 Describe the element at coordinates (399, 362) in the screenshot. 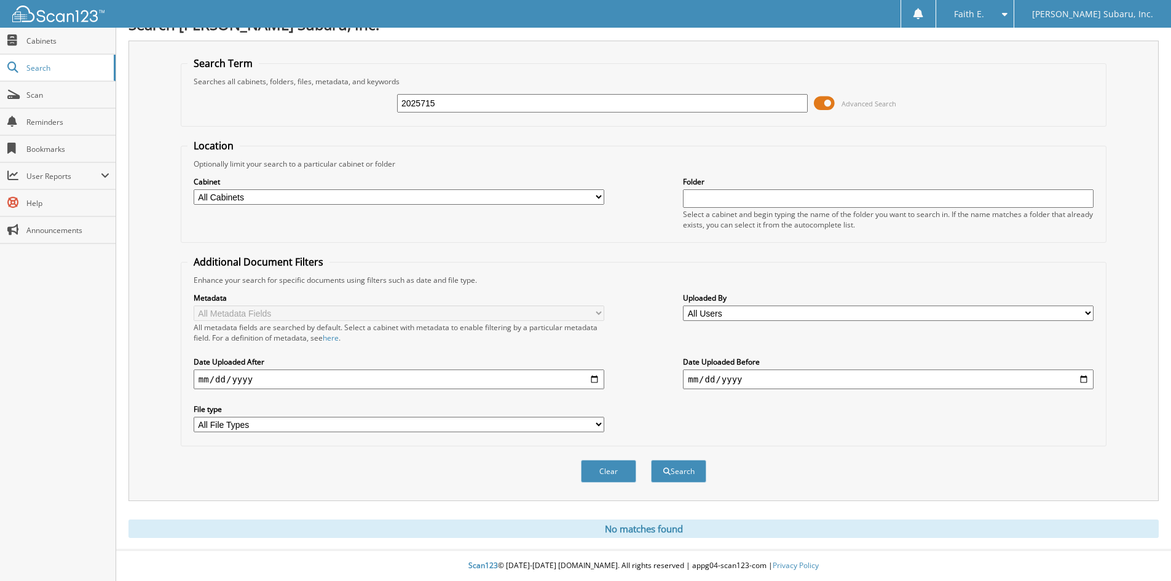

I see `label: Date Uploaded After` at that location.